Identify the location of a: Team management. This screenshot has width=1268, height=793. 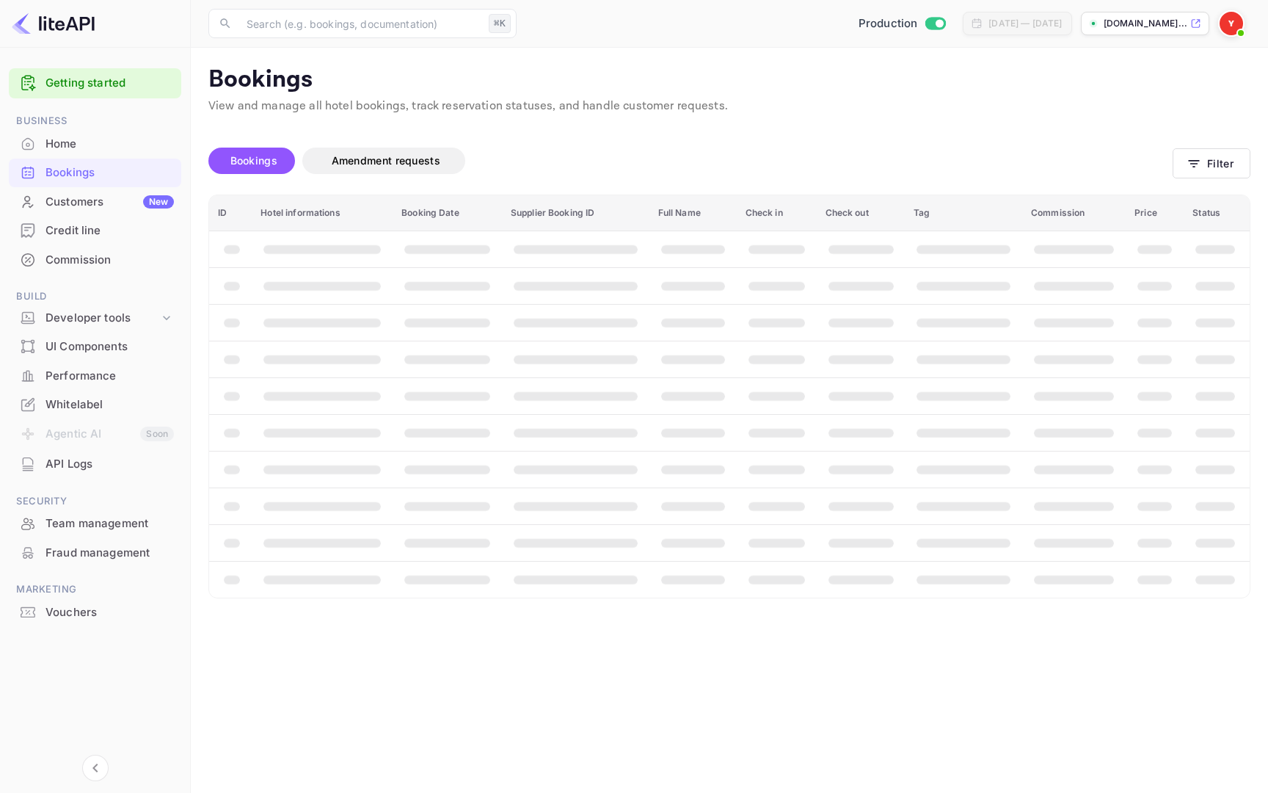
(95, 523).